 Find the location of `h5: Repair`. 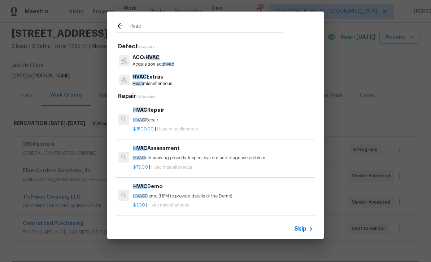

h5: Repair is located at coordinates (217, 96).